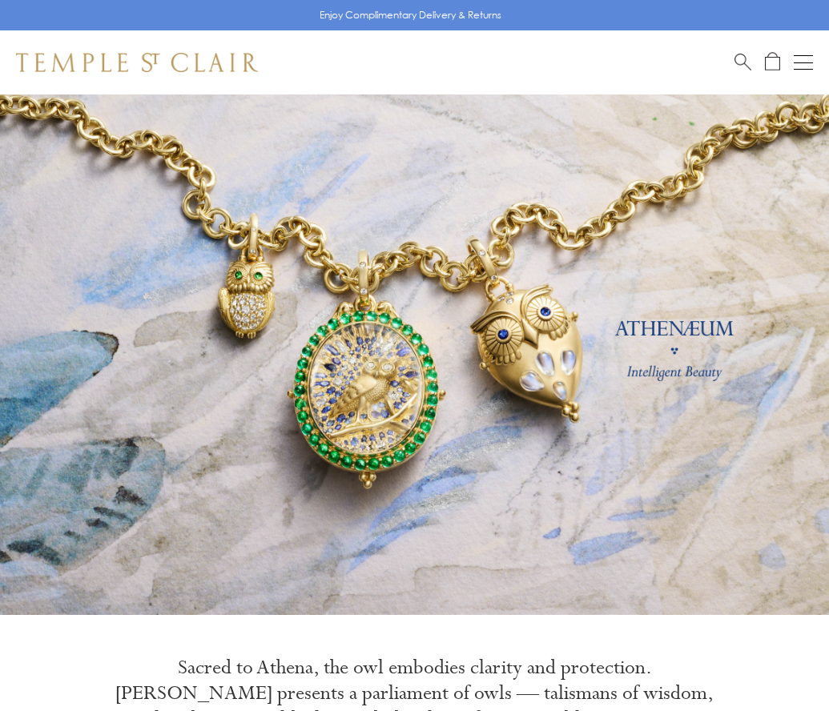  Describe the element at coordinates (803, 62) in the screenshot. I see `button: Open navigation` at that location.